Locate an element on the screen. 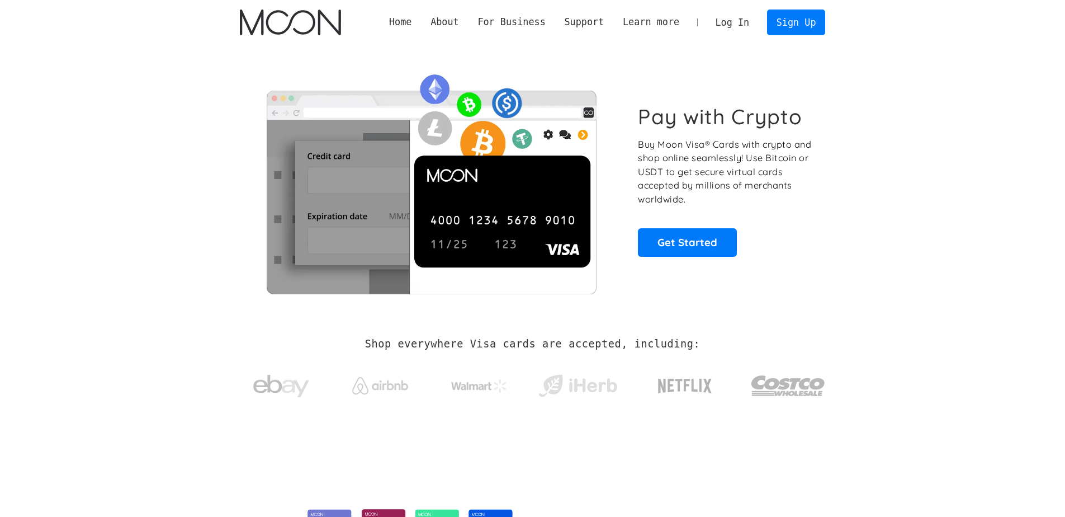 The image size is (1065, 517). h1: Pay with Crypto is located at coordinates (720, 116).